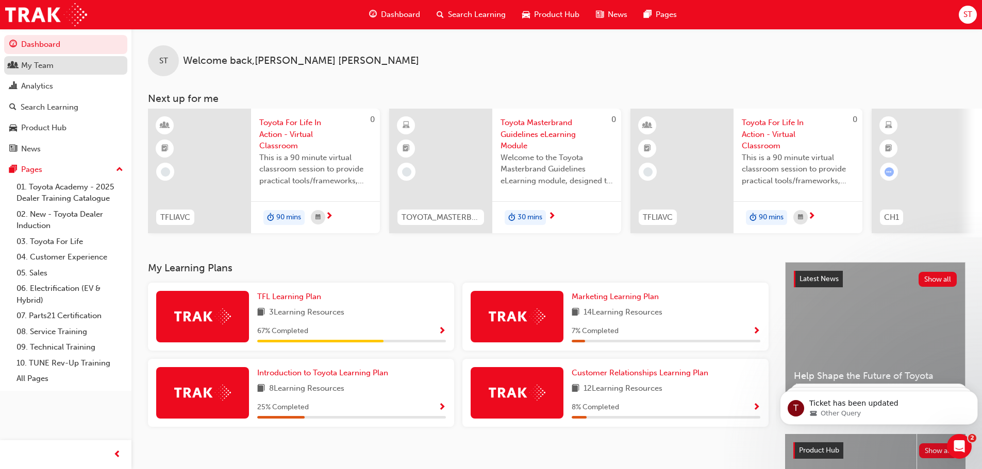 The image size is (982, 469). I want to click on a: Trak, so click(46, 14).